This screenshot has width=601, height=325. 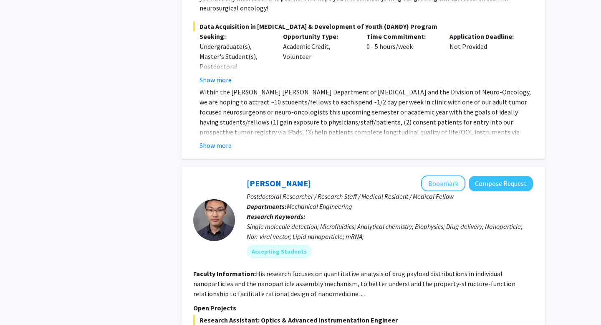 I want to click on div: Academic Credit, Volunteer, so click(x=319, y=58).